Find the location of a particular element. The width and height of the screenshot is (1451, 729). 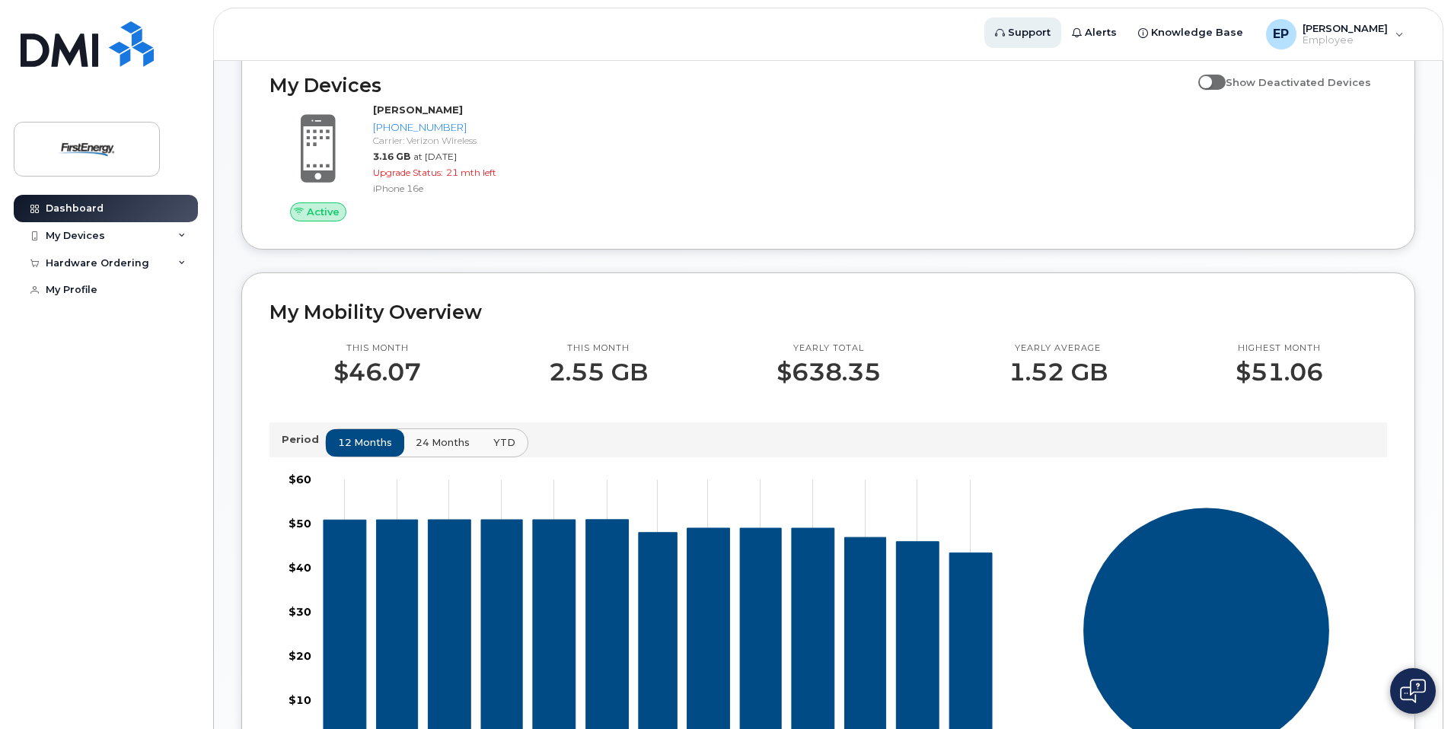

p: 2.55 GB is located at coordinates (598, 372).